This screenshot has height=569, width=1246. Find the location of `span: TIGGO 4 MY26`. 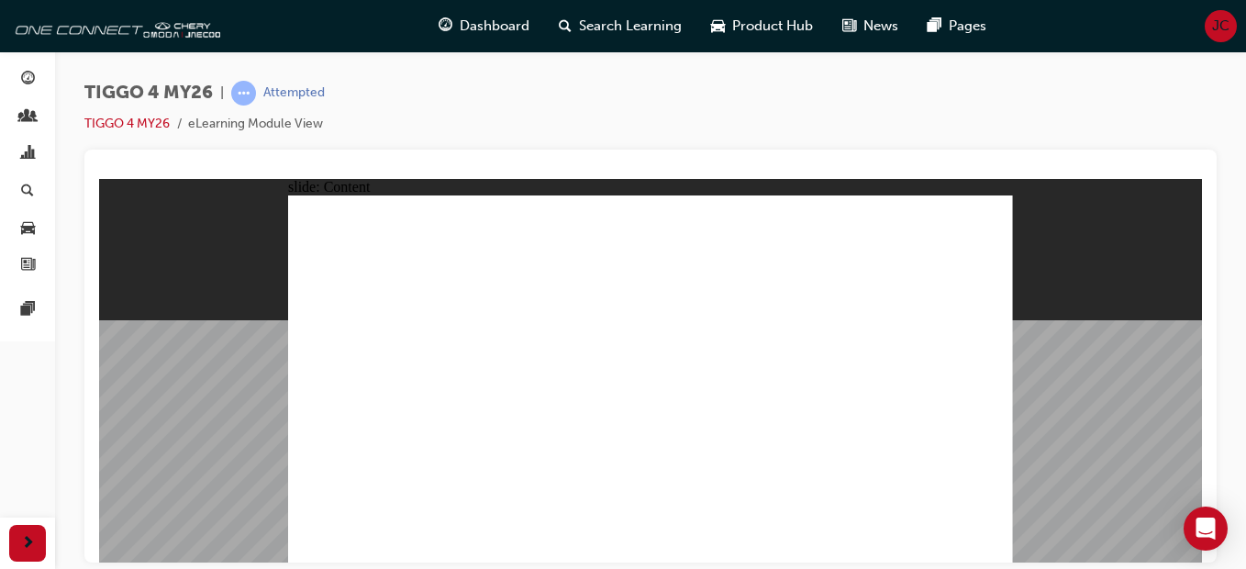

span: TIGGO 4 MY26 is located at coordinates (149, 93).